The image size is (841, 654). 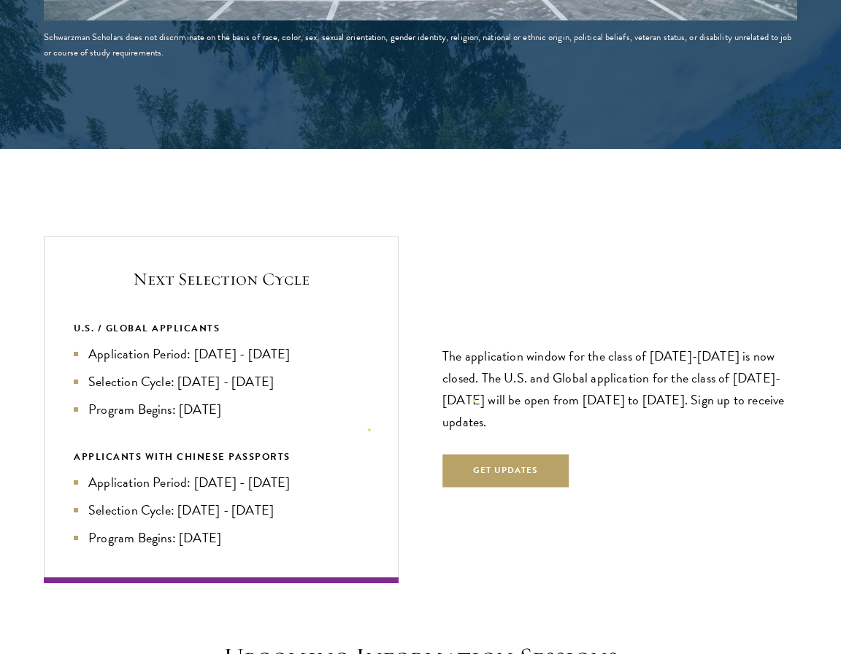 What do you see at coordinates (421, 45) in the screenshot?
I see `div: Schwarzman Scholars does not discriminate on the basis of race, color, sex, sexual orientation, g...` at bounding box center [421, 45].